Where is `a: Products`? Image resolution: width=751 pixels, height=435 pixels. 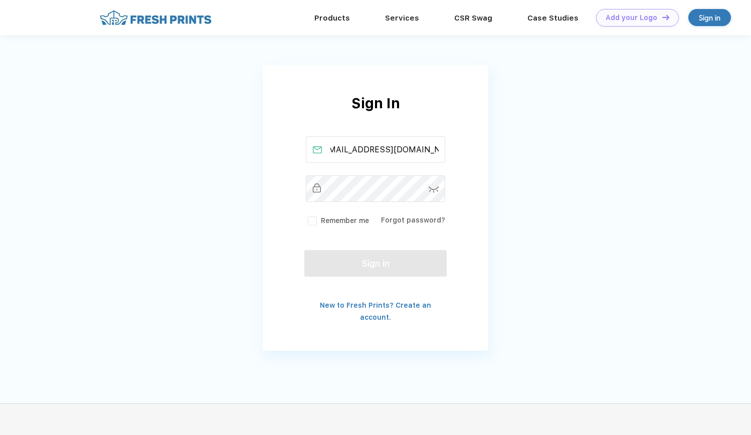 a: Products is located at coordinates (332, 18).